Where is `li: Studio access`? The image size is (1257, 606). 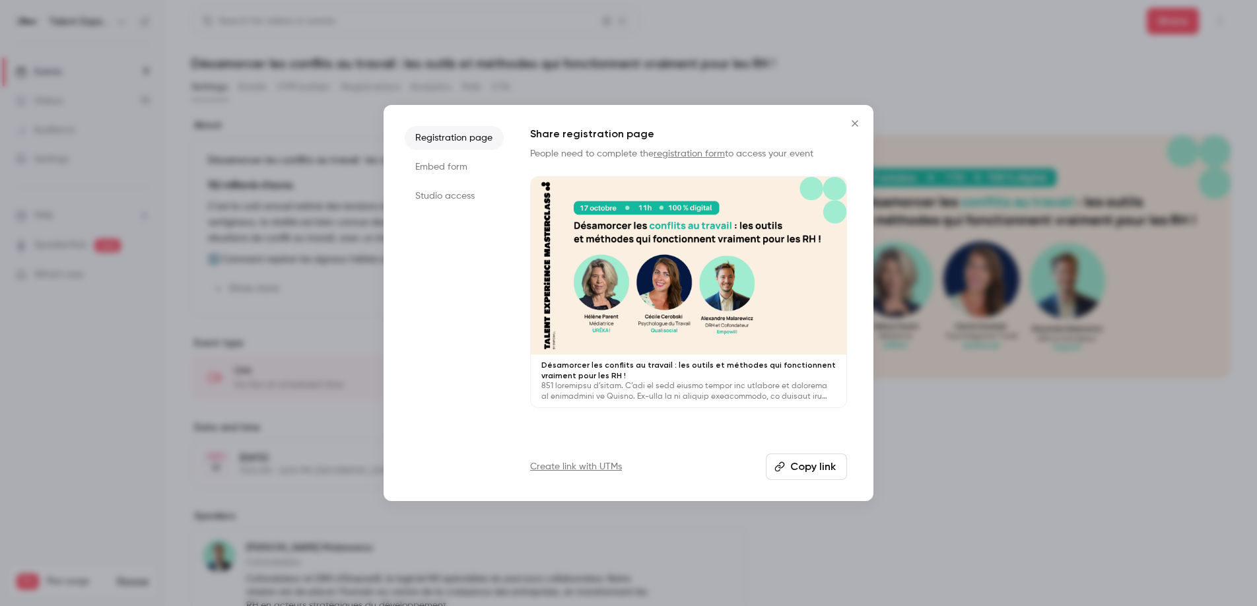
li: Studio access is located at coordinates (454, 196).